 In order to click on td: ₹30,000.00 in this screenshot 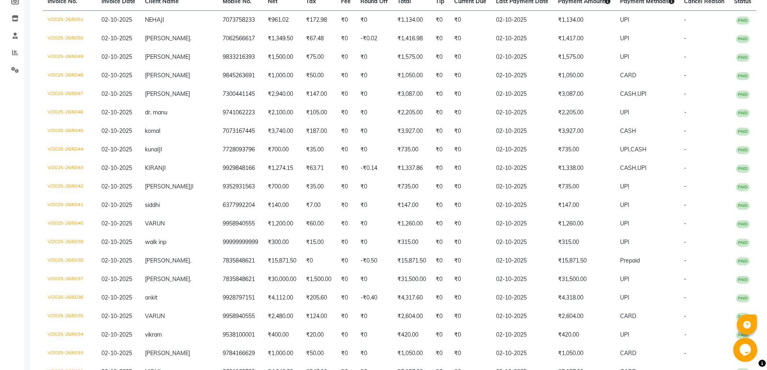, I will do `click(282, 279)`.